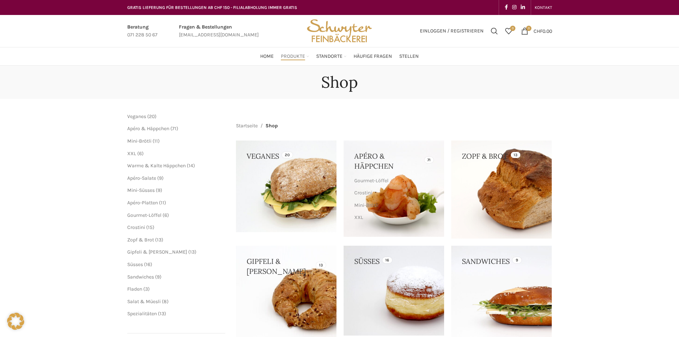 The width and height of the screenshot is (679, 337). I want to click on span: Mini-Süsses, so click(141, 190).